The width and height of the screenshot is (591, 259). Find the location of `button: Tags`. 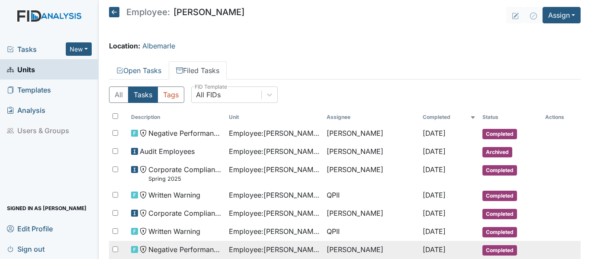

button: Tags is located at coordinates (171, 95).